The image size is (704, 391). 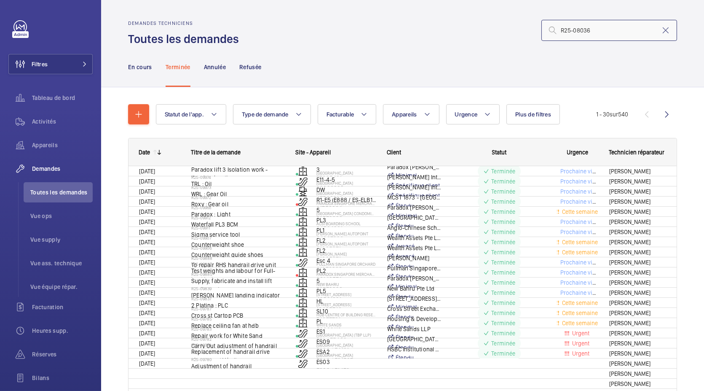 I want to click on span: Filtres, so click(x=40, y=64).